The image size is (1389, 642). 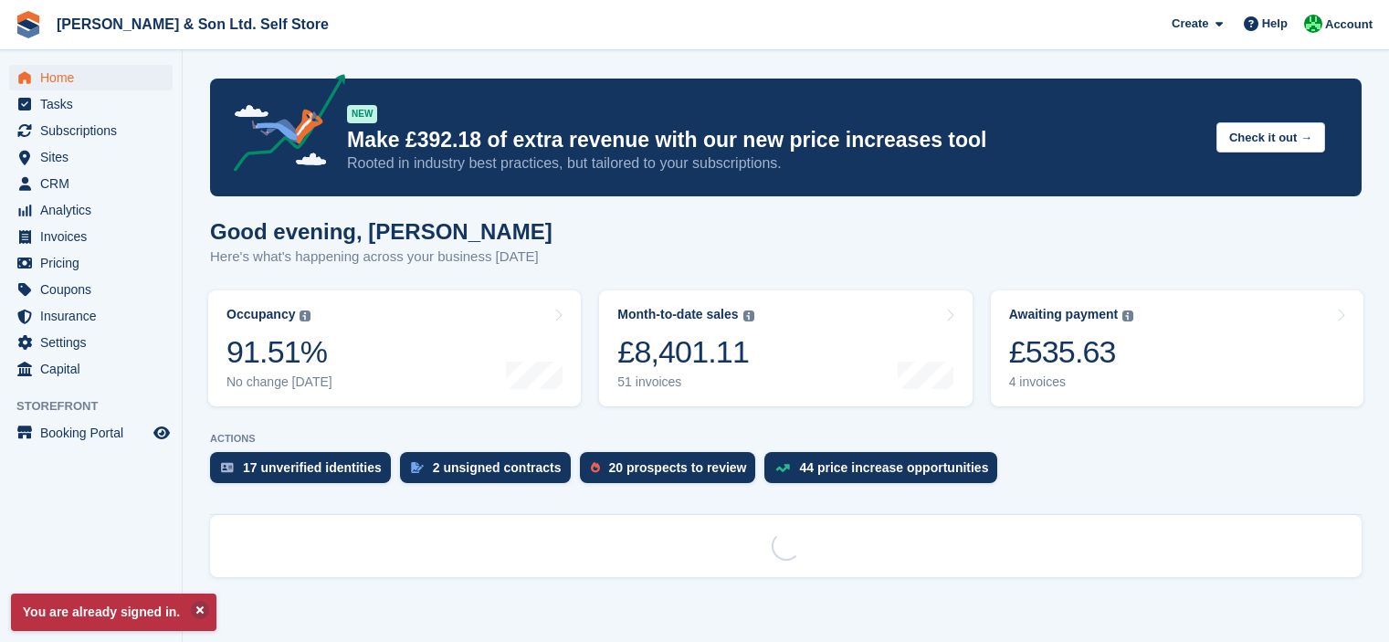 What do you see at coordinates (489, 472) in the screenshot?
I see `a: 2 unsigned contracts` at bounding box center [489, 472].